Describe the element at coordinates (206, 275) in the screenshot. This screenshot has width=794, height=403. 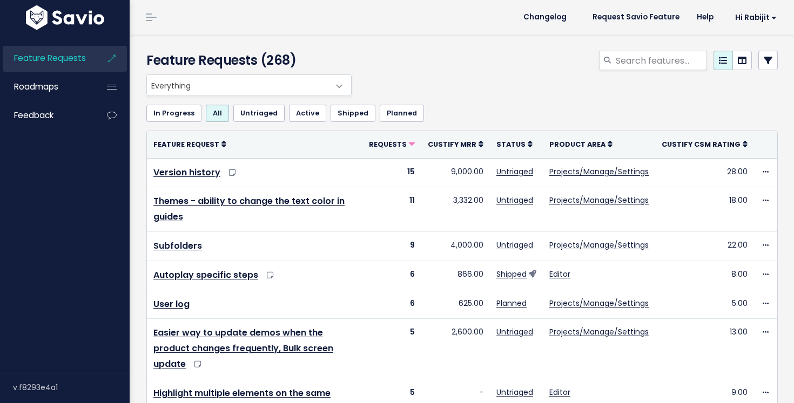
I see `a: Autoplay specific steps` at that location.